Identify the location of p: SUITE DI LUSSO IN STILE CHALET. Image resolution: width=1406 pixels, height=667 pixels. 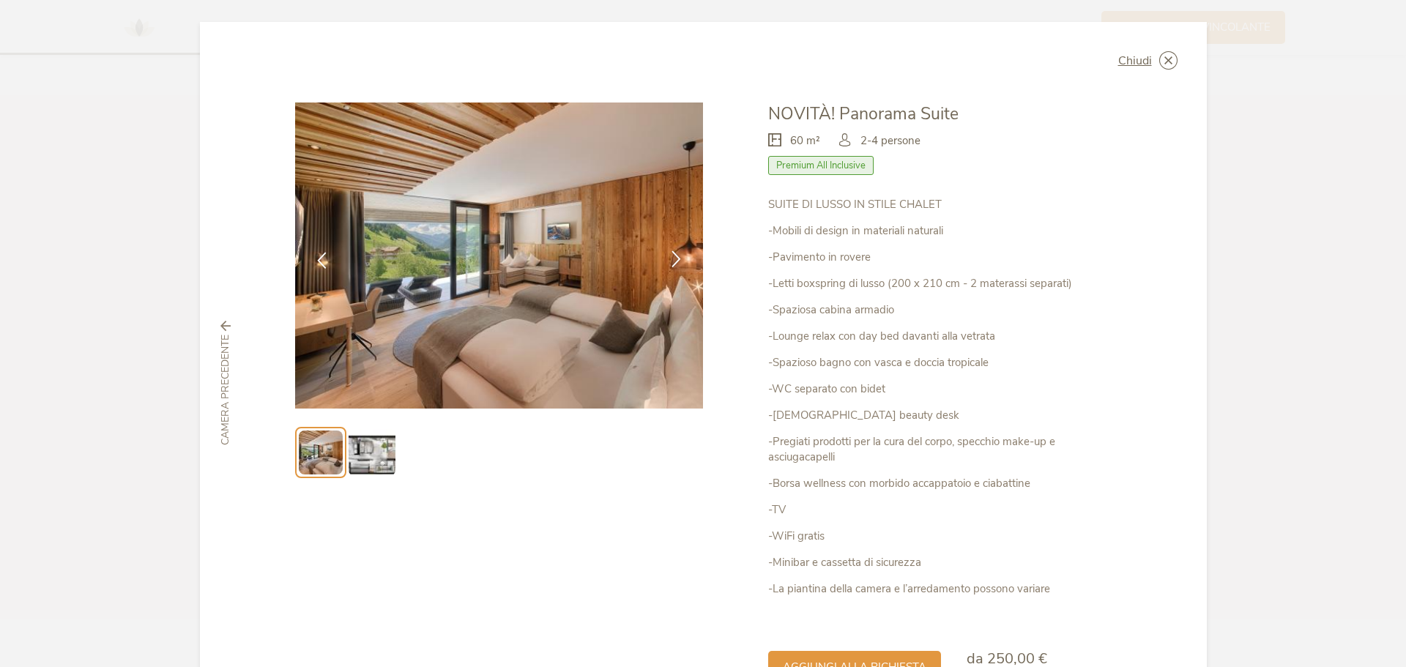
(940, 204).